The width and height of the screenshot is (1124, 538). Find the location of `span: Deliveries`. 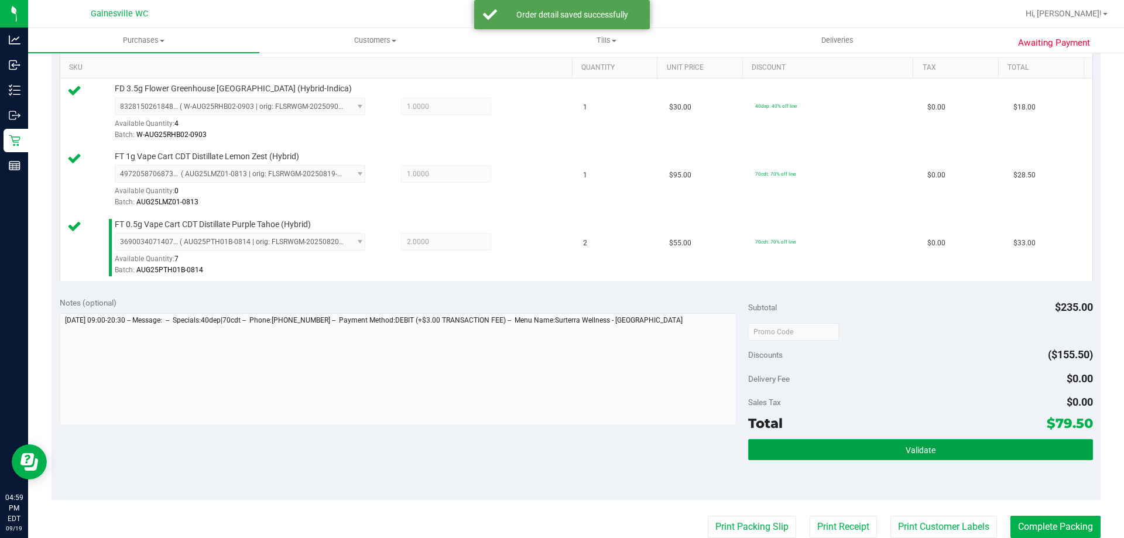

span: Deliveries is located at coordinates (837, 40).